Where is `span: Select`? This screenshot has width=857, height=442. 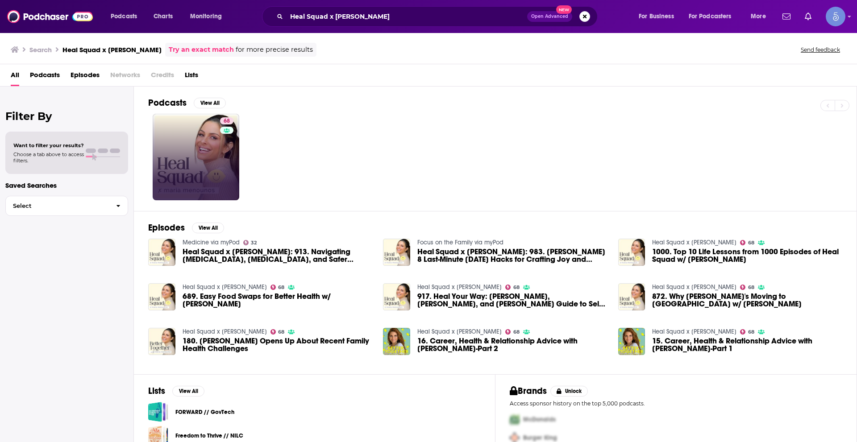
span: Select is located at coordinates (57, 206).